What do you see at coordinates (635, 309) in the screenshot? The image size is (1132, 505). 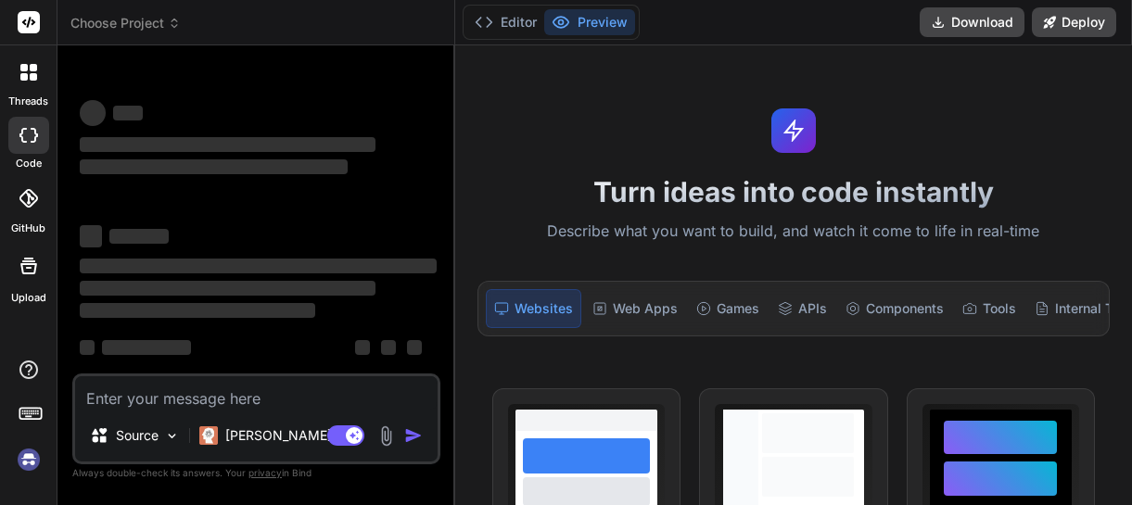 I see `div: Web Apps` at bounding box center [635, 309].